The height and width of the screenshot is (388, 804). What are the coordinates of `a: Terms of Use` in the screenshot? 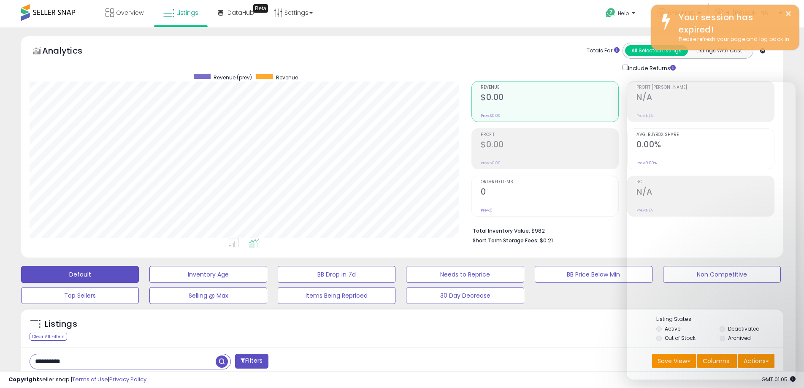 It's located at (90, 379).